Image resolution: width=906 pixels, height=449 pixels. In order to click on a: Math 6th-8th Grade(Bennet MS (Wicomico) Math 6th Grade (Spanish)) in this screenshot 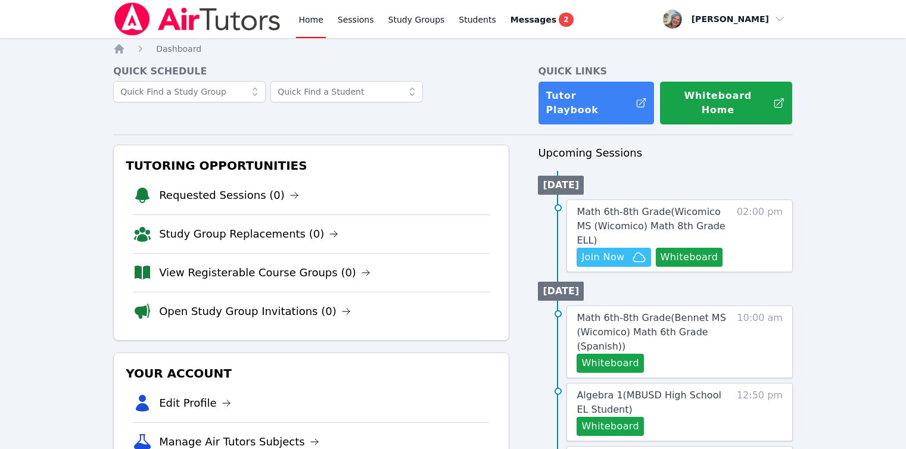, I will do `click(654, 332)`.